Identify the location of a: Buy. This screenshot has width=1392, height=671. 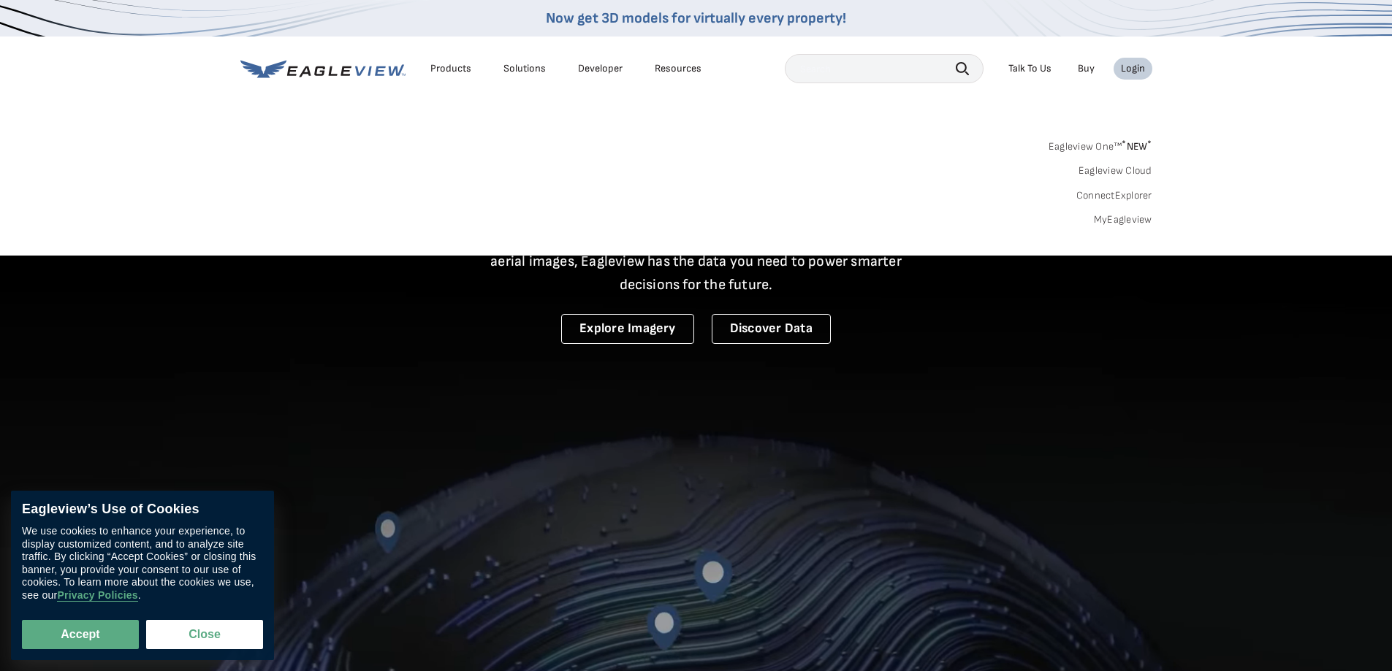
(1086, 69).